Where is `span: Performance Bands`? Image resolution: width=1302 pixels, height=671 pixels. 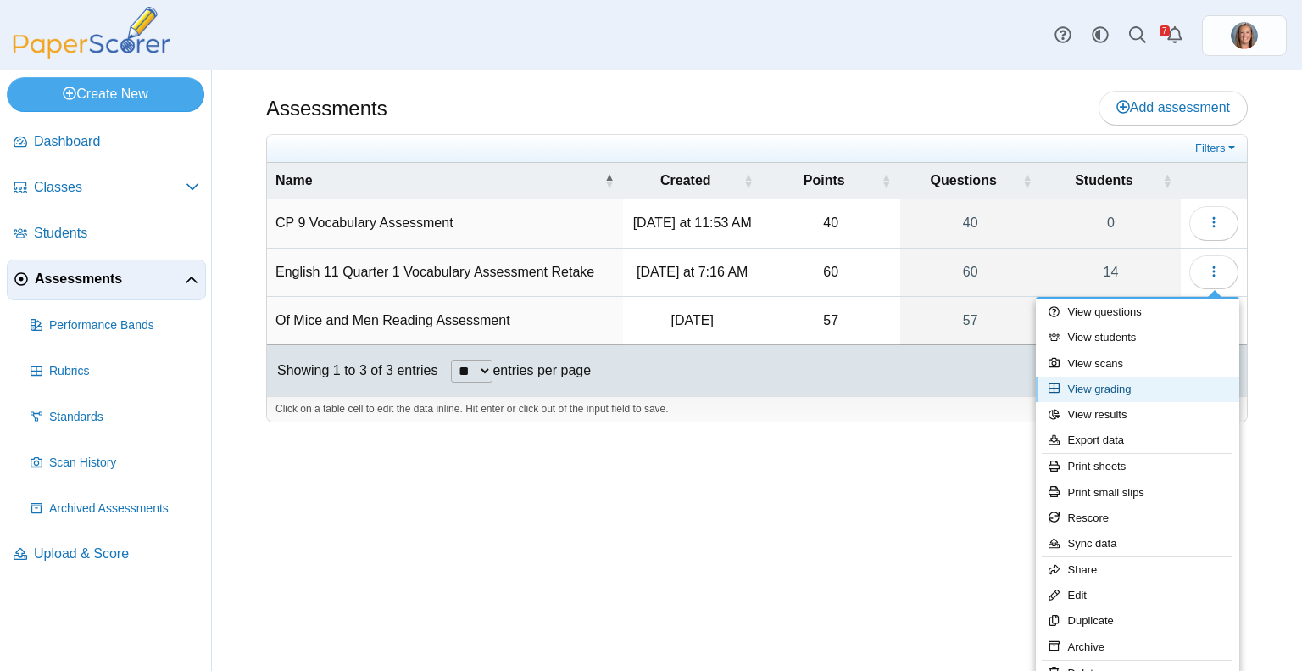
span: Performance Bands is located at coordinates (124, 326).